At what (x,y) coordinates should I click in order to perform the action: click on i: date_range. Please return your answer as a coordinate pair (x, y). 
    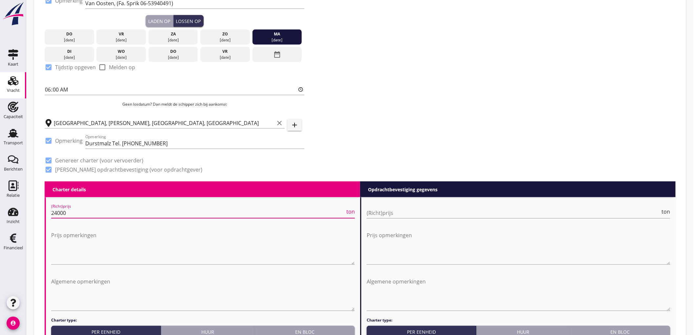
    Looking at the image, I should click on (277, 54).